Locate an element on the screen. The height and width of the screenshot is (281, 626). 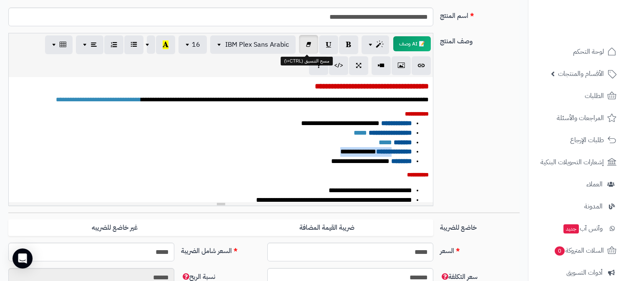
span: أدوات التسويق is located at coordinates (585, 273).